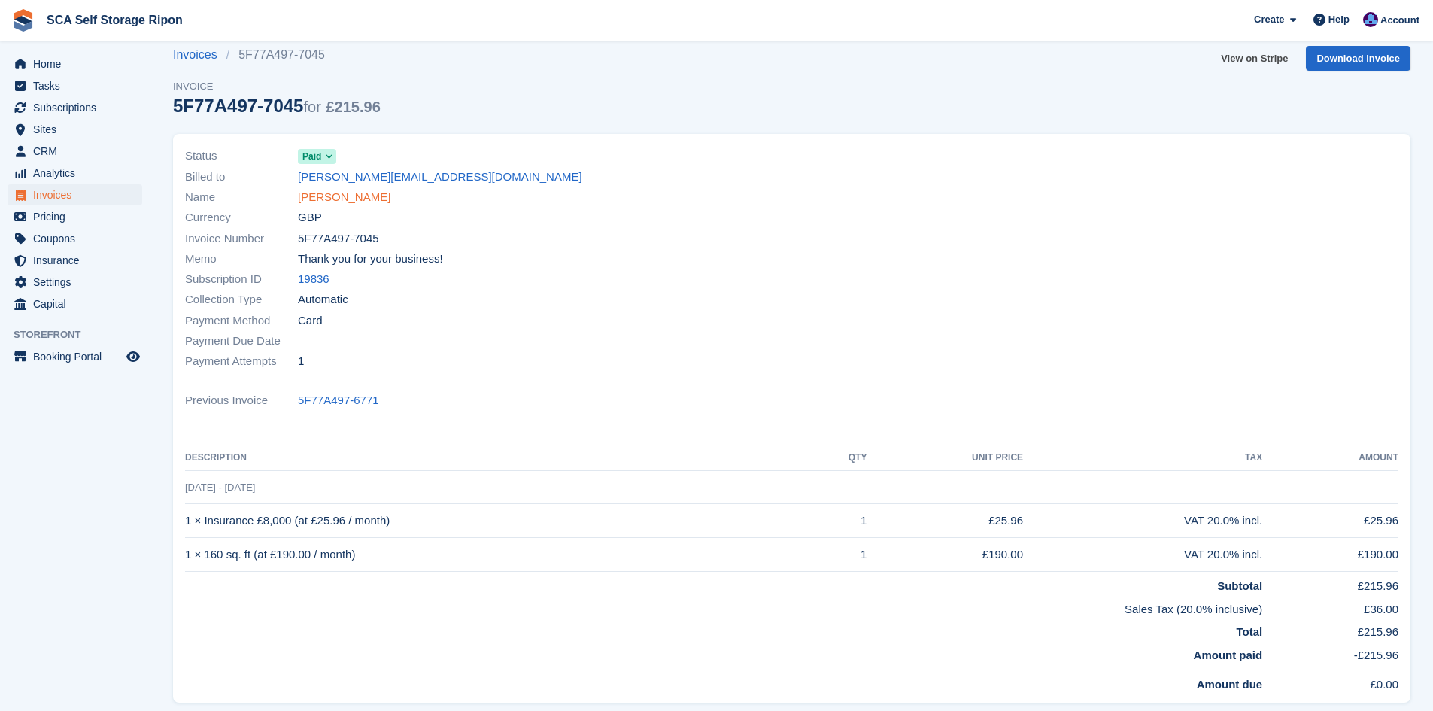 Image resolution: width=1433 pixels, height=711 pixels. What do you see at coordinates (78, 86) in the screenshot?
I see `span: Tasks` at bounding box center [78, 86].